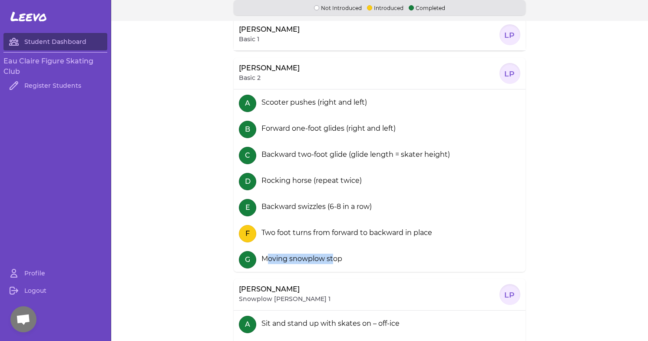  I want to click on a: Register Students, so click(55, 86).